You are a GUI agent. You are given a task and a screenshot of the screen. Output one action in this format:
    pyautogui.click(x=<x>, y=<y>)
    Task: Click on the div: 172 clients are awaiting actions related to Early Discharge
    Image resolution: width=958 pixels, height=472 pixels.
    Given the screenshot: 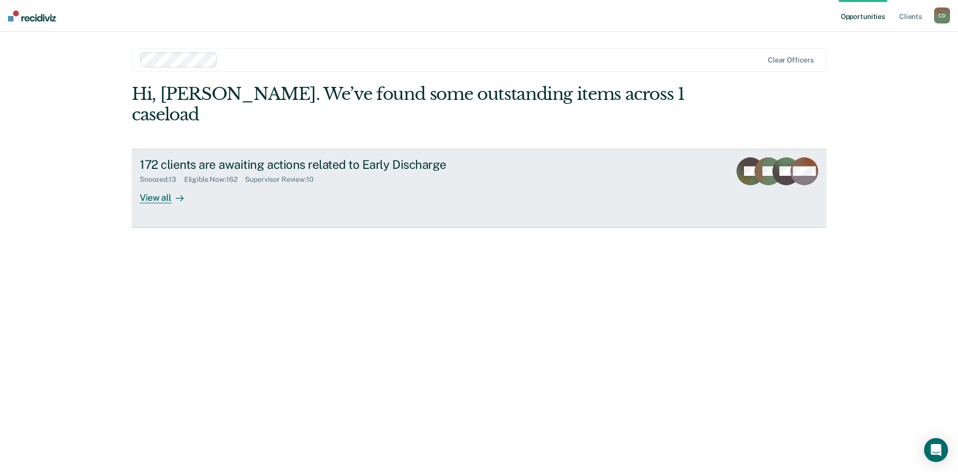 What is the action you would take?
    pyautogui.click(x=315, y=164)
    